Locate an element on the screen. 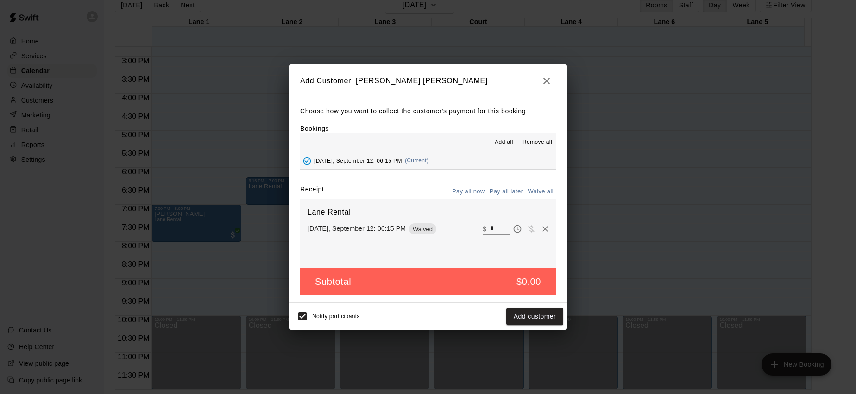  button: Remove is located at coordinates (545, 229).